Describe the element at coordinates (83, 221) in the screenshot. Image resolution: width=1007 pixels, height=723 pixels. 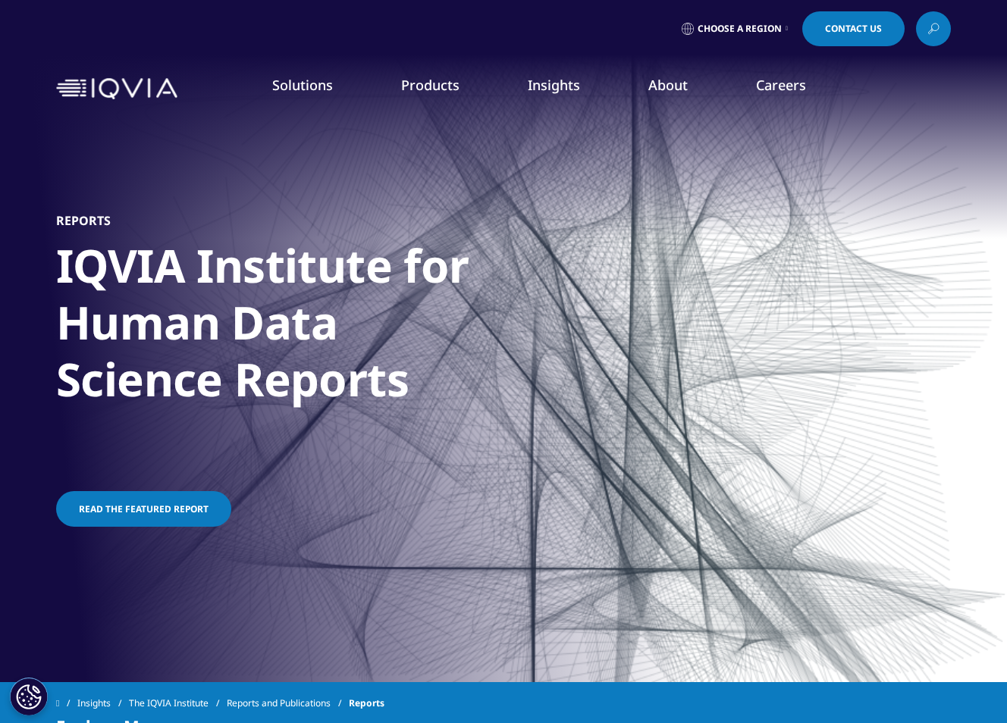
I see `h5: Reports` at that location.